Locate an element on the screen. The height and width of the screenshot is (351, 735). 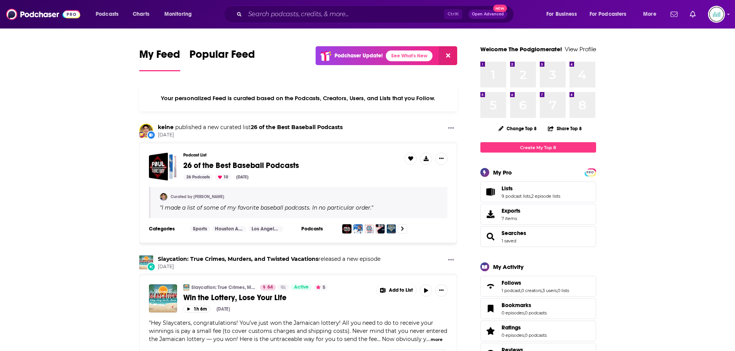
span: 26 of the Best Baseball Podcasts is located at coordinates (241, 166).